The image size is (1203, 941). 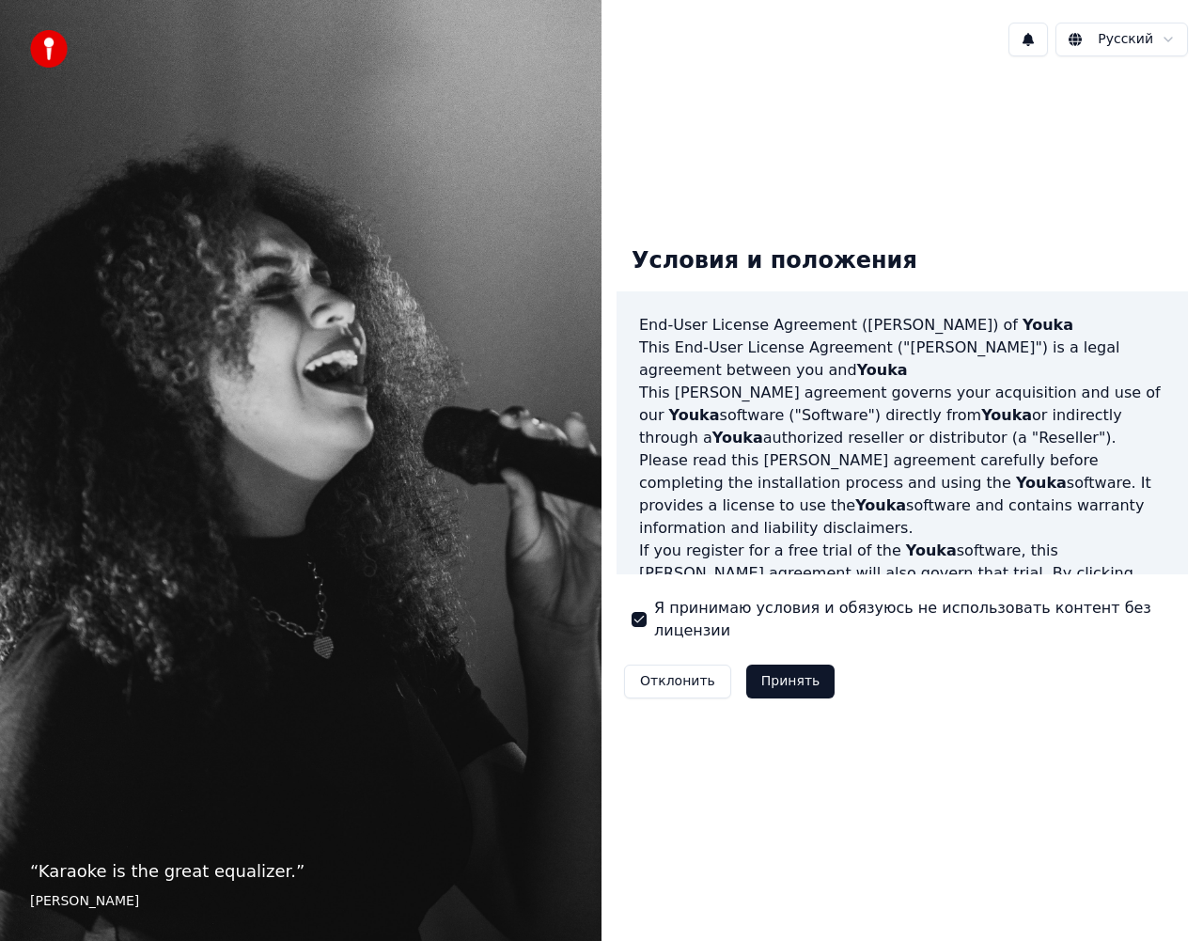 What do you see at coordinates (914, 620) in the screenshot?
I see `label: Я принимаю условия и обязуюсь не использовать контент без лицензии` at bounding box center [914, 620].